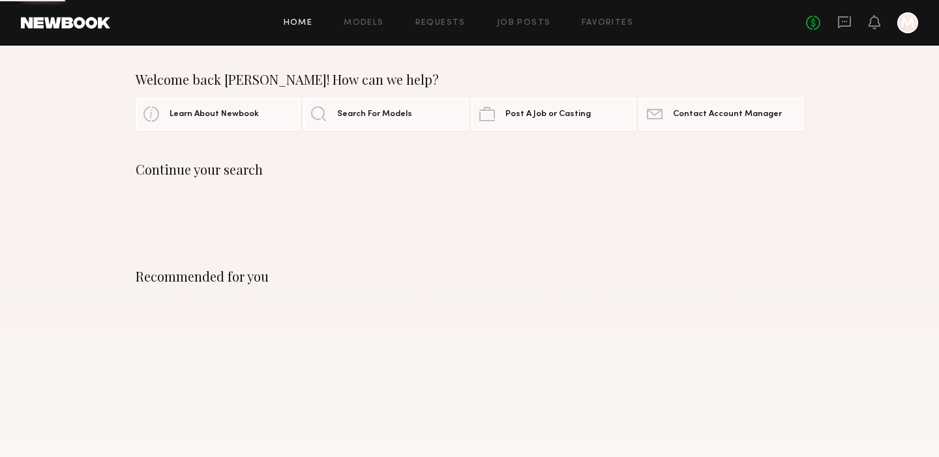 Image resolution: width=939 pixels, height=457 pixels. What do you see at coordinates (298, 23) in the screenshot?
I see `a: Home` at bounding box center [298, 23].